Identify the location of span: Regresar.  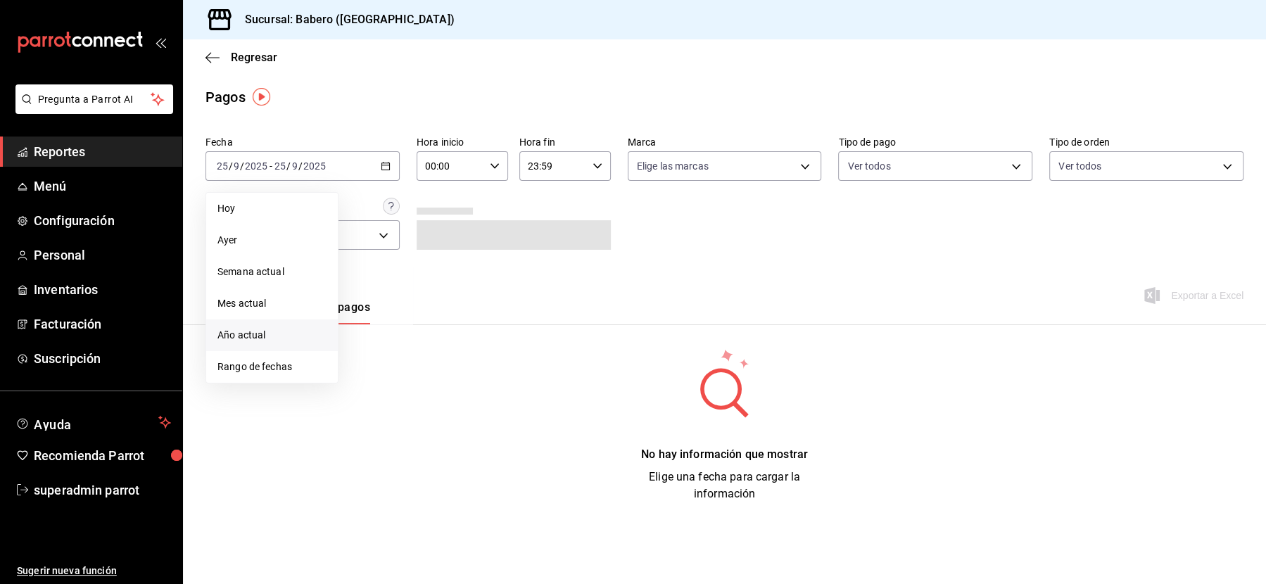
(254, 57).